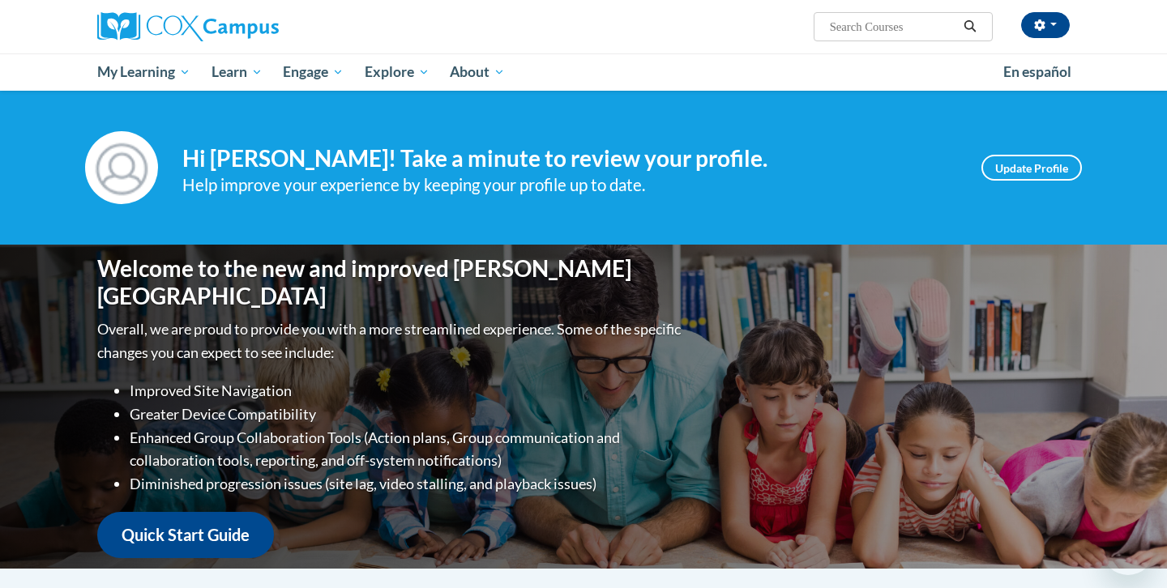 The image size is (1167, 588). What do you see at coordinates (407, 484) in the screenshot?
I see `li: Diminished progression issues (site lag, video stalling, and playback issues)` at bounding box center [407, 484].